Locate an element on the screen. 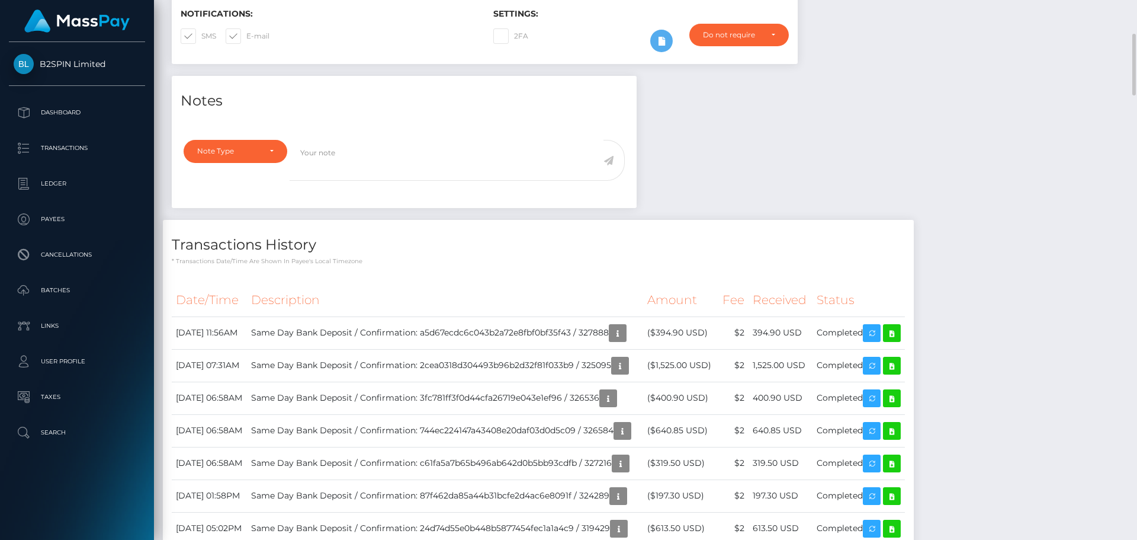 The image size is (1137, 540). td: ($197.30 USD) is located at coordinates (681, 495).